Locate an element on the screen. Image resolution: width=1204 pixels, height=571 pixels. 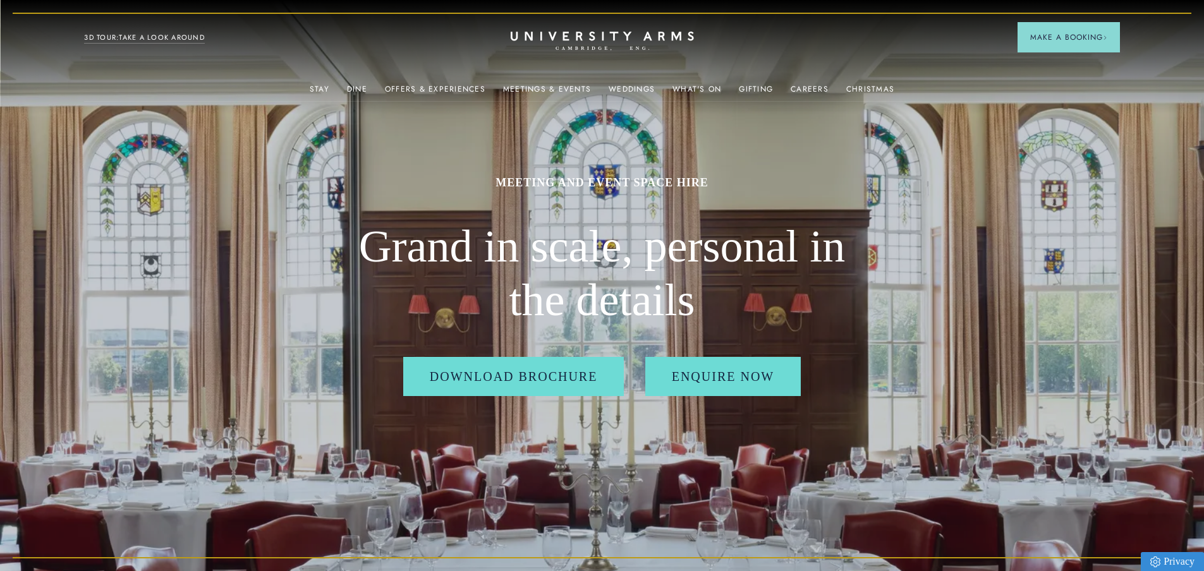
span: Make a Booking is located at coordinates (1069, 37).